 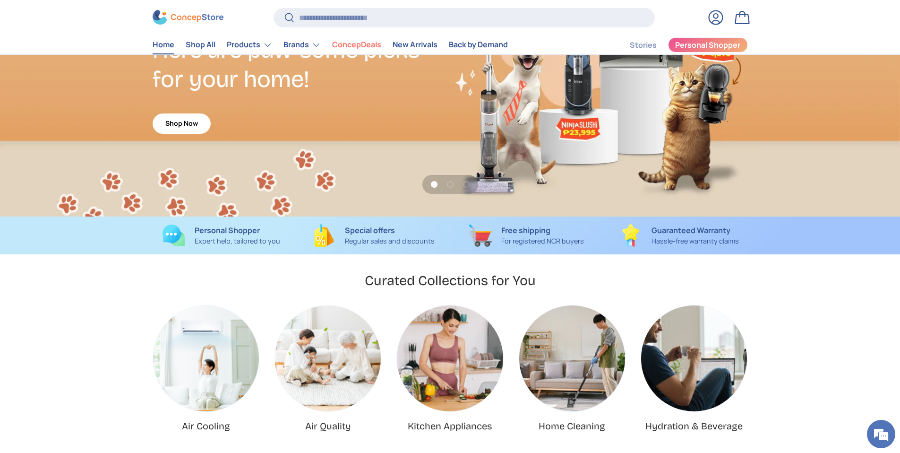 I want to click on nav: Secondary, so click(x=678, y=45).